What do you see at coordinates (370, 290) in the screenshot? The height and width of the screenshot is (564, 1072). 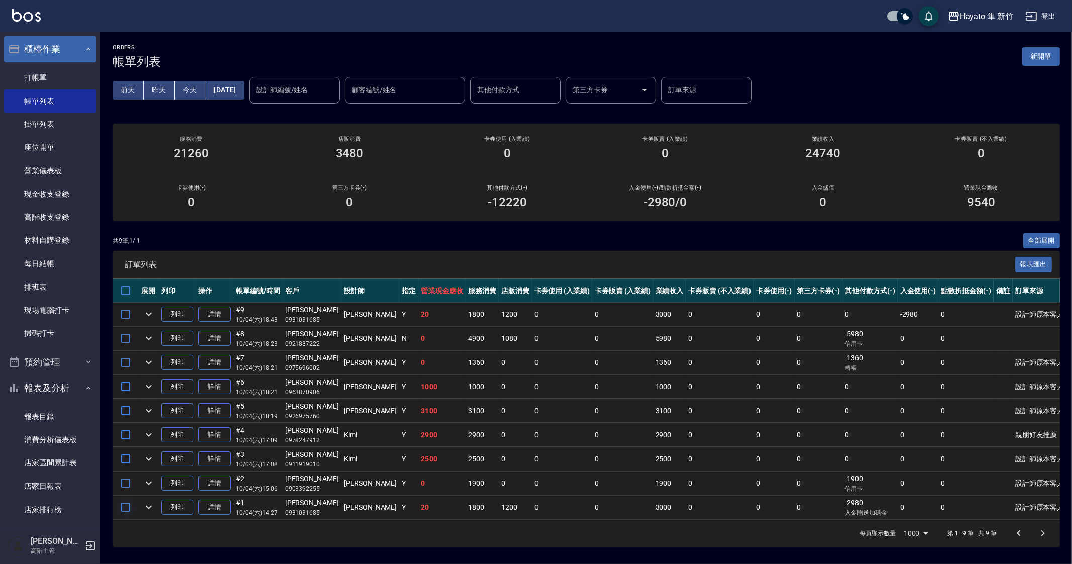 I see `th: 設計師` at bounding box center [370, 290].